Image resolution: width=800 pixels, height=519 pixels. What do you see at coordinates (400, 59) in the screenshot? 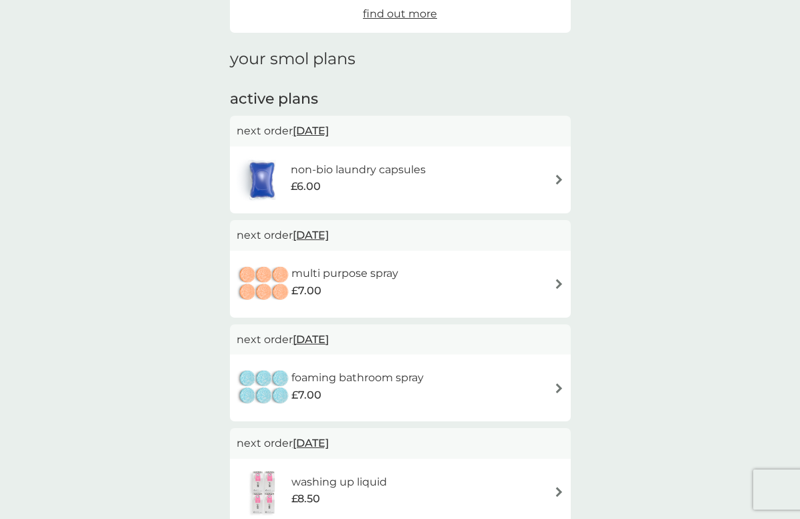
I see `h1: your smol plans` at bounding box center [400, 59].